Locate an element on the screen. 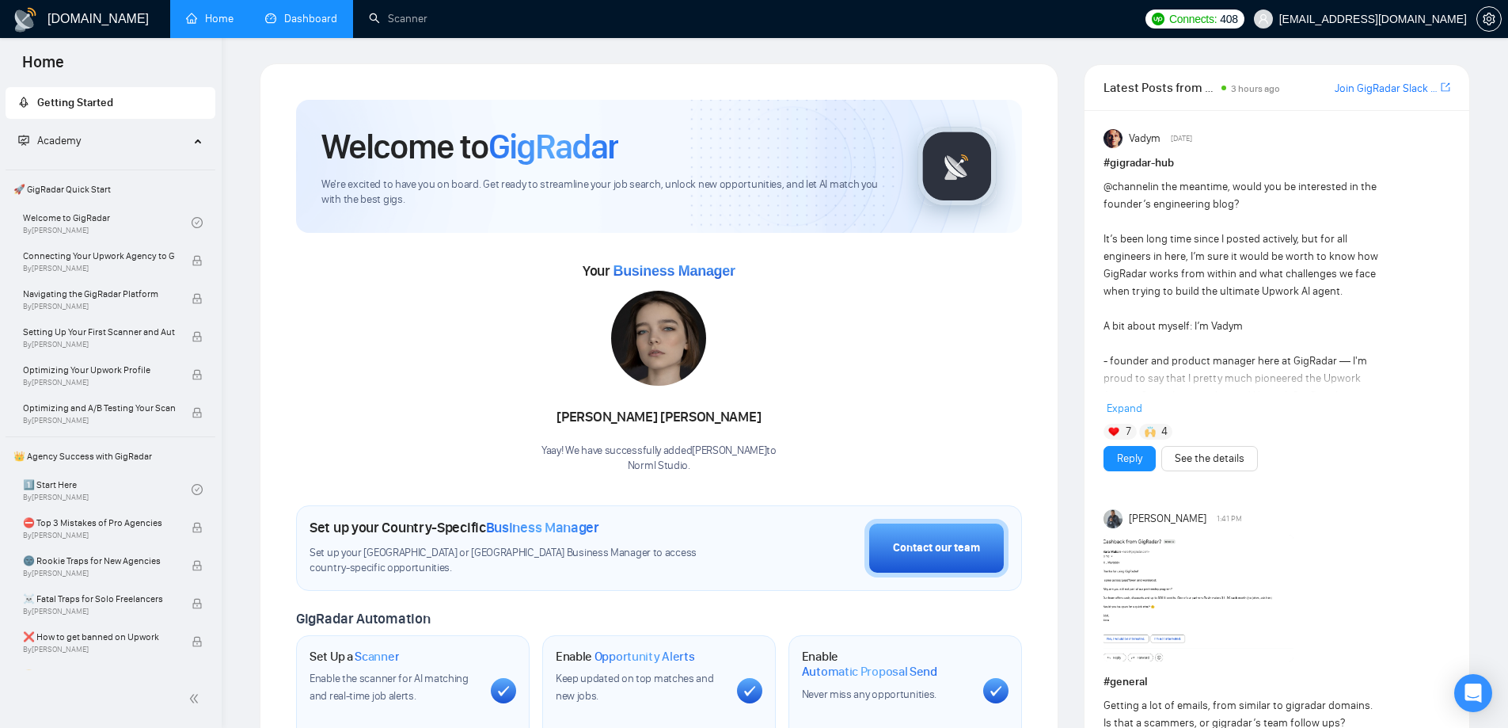 Image resolution: width=1508 pixels, height=728 pixels. img: upwork-logo.png is located at coordinates (1158, 19).